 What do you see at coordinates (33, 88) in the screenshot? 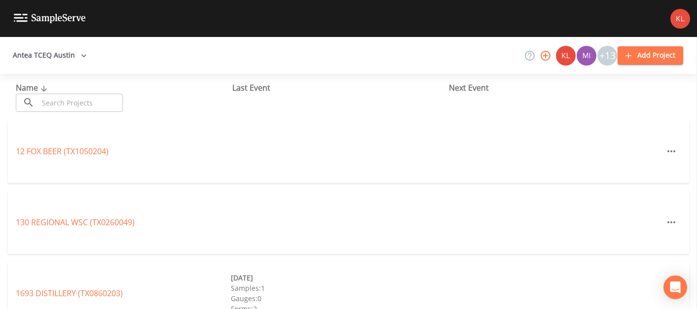
I see `span: Name` at bounding box center [33, 88].